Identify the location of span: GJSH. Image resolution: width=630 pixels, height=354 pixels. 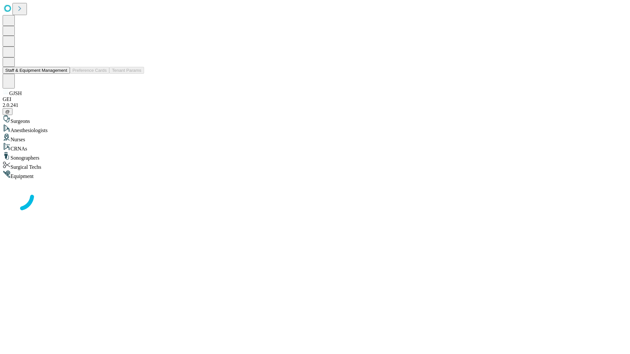
(15, 93).